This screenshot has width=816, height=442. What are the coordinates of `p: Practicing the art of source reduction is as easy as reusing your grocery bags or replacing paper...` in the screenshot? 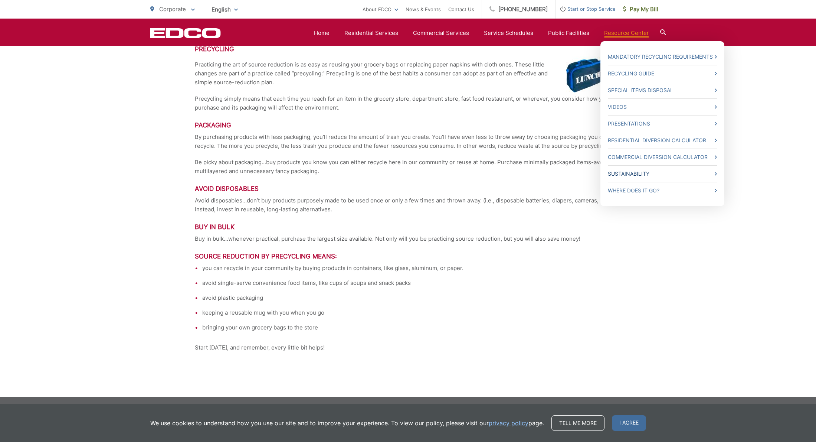 It's located at (408, 73).